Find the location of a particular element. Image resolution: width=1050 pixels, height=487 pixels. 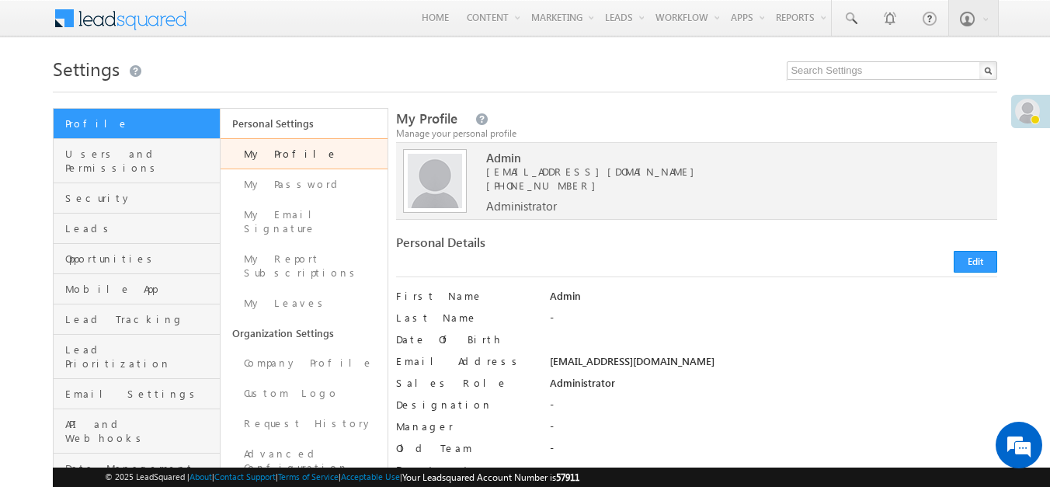

a: Custom Logo is located at coordinates (304, 393).